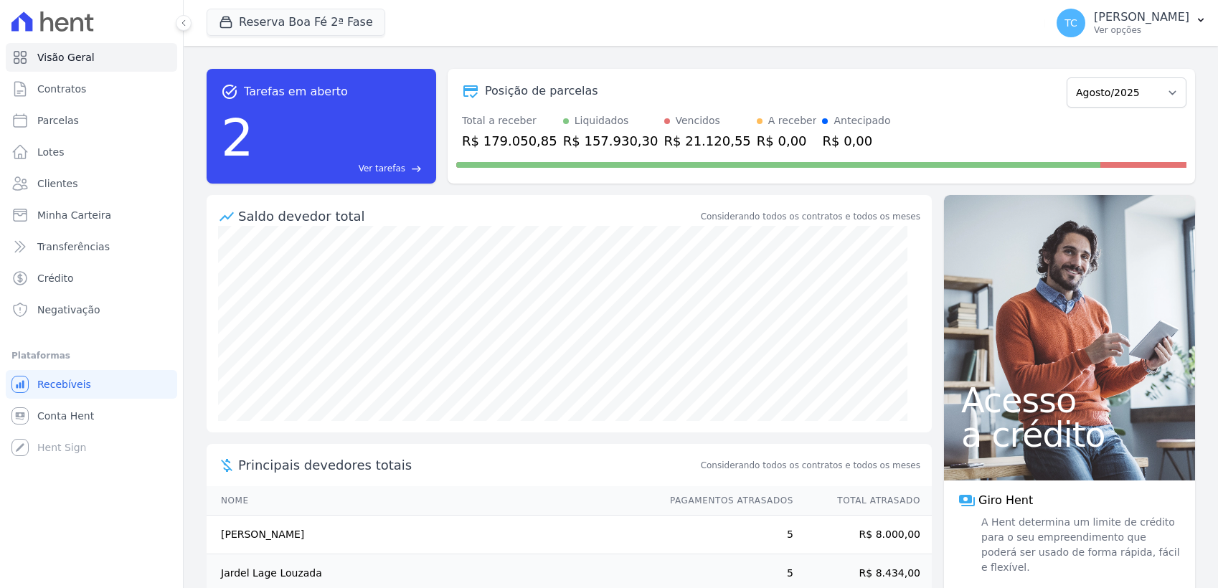 This screenshot has height=588, width=1218. What do you see at coordinates (55, 278) in the screenshot?
I see `span: Crédito` at bounding box center [55, 278].